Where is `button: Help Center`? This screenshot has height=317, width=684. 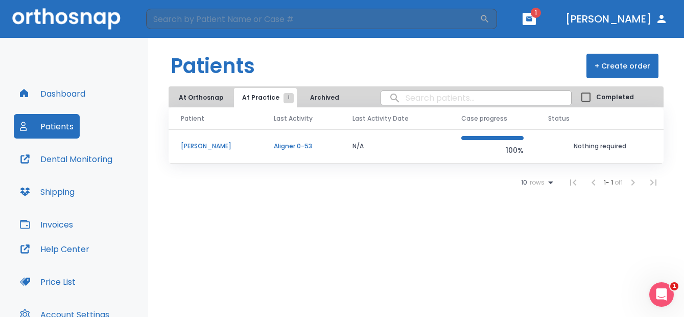 button: Help Center is located at coordinates (55, 249).